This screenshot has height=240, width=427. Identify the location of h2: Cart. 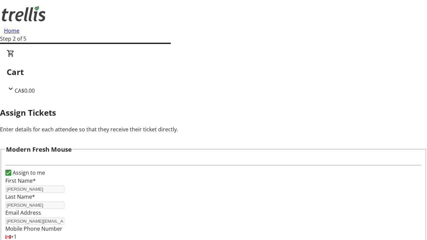
(214, 72).